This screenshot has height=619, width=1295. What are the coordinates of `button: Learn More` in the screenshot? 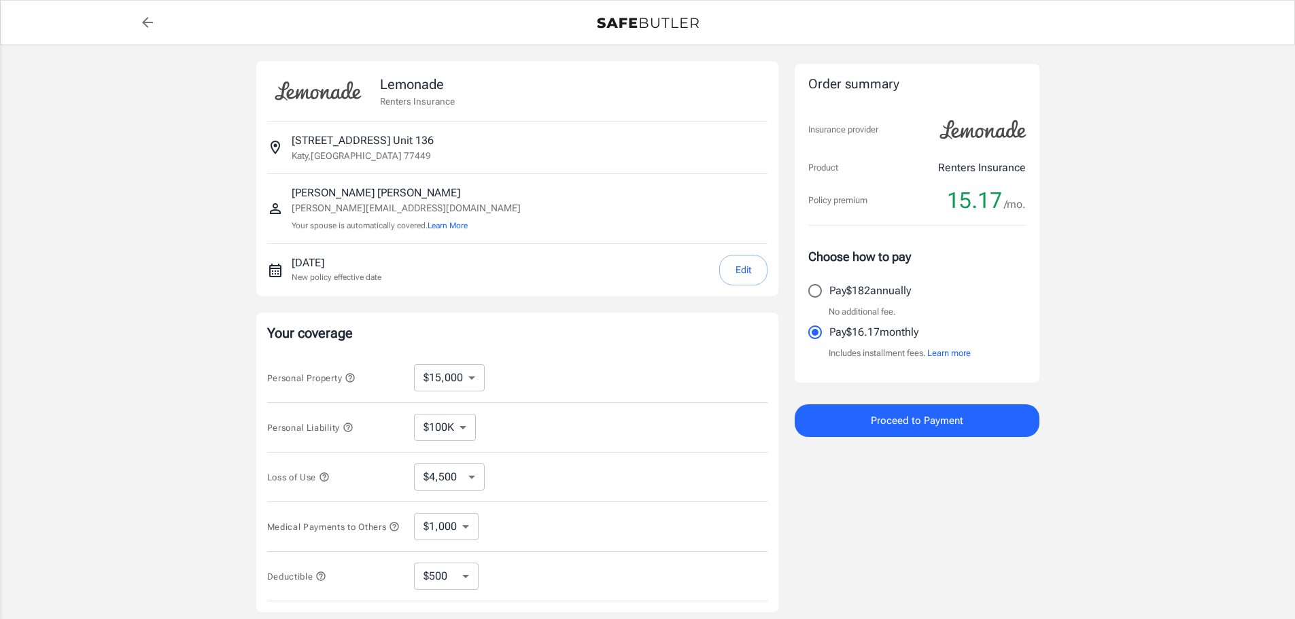 It's located at (447, 226).